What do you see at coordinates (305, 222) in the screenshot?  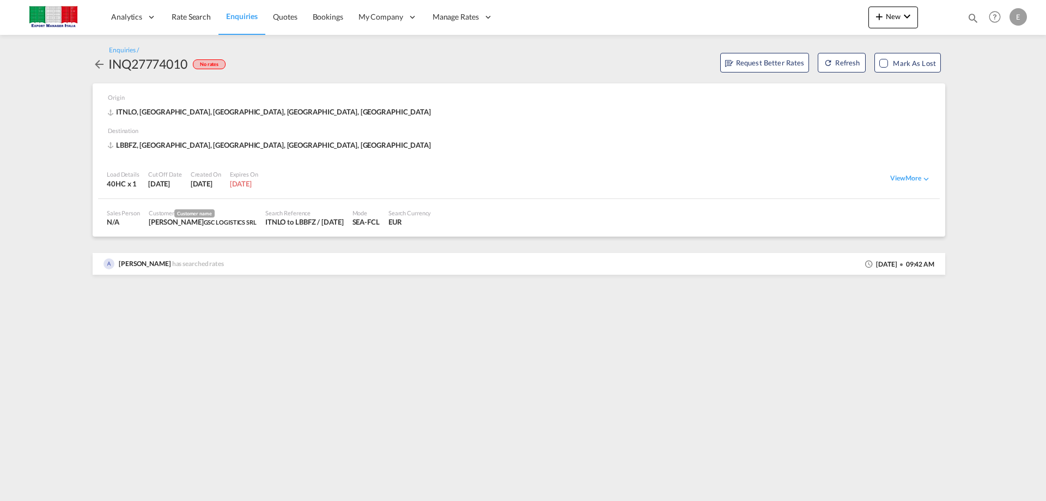 I see `div: ITNLO to LBBFZ / 3 Oct 2025` at bounding box center [305, 222].